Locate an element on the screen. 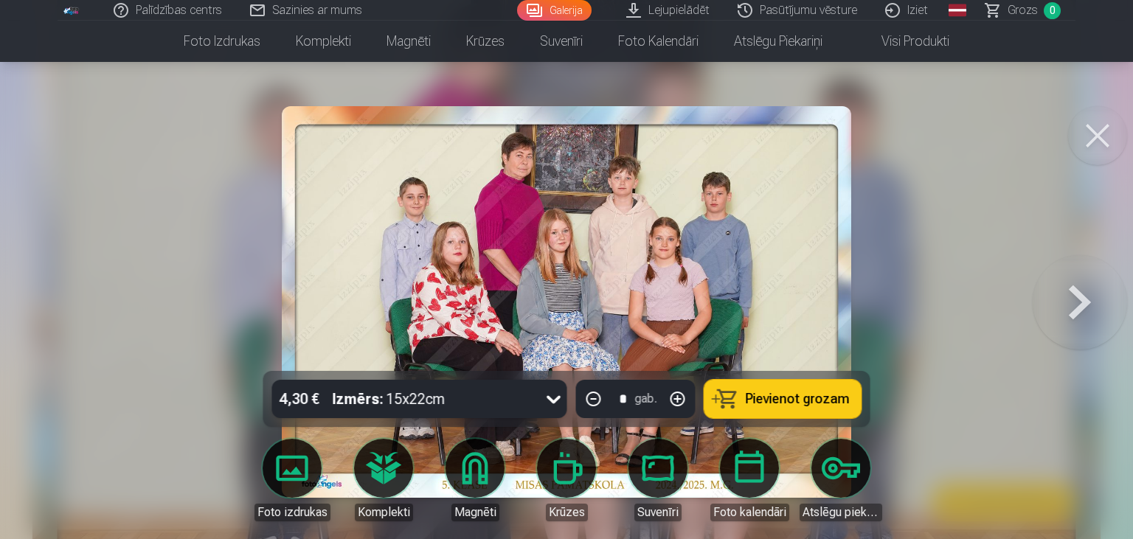  div: Magnēti is located at coordinates (475, 512).